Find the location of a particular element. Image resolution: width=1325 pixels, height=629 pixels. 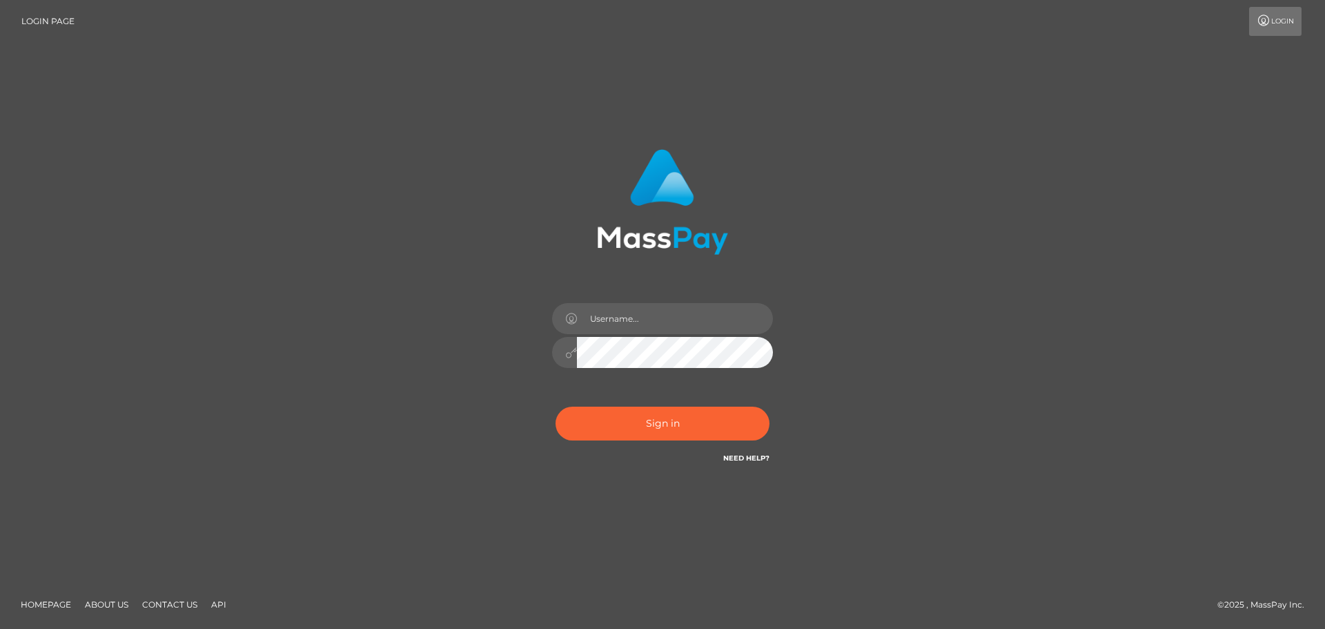

a: API is located at coordinates (219, 604).